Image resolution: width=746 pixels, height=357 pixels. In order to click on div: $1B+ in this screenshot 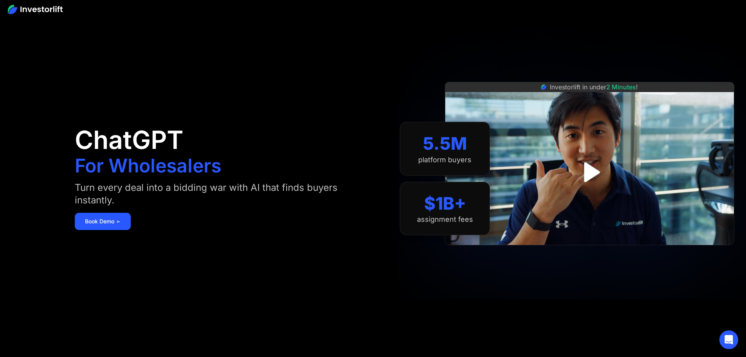, I will do `click(445, 203)`.